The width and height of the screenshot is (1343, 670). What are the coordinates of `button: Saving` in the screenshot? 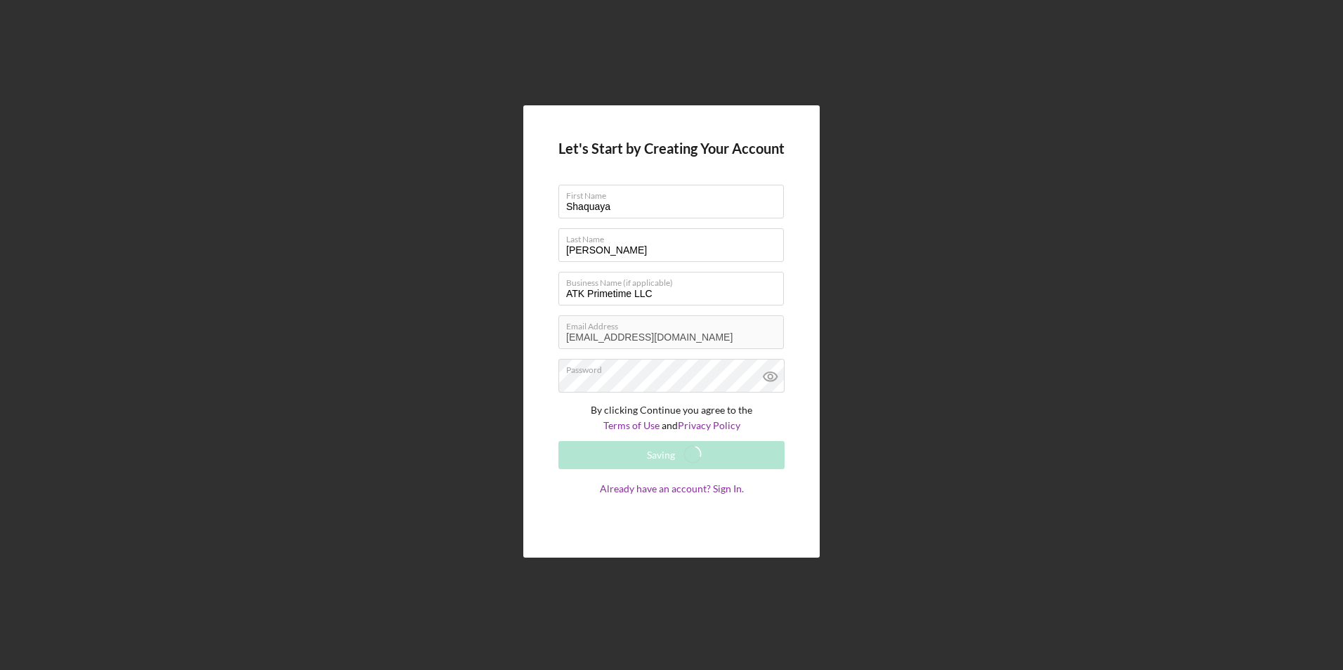 It's located at (671, 455).